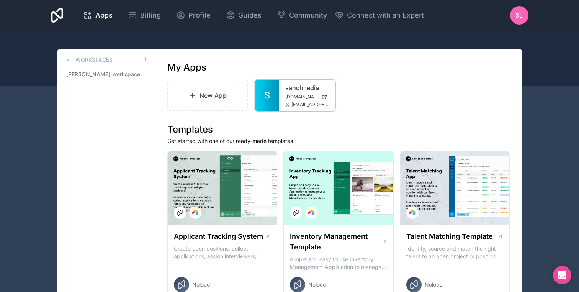 The height and width of the screenshot is (292, 579). What do you see at coordinates (336, 242) in the screenshot?
I see `h1: Inventory Management Template` at bounding box center [336, 242].